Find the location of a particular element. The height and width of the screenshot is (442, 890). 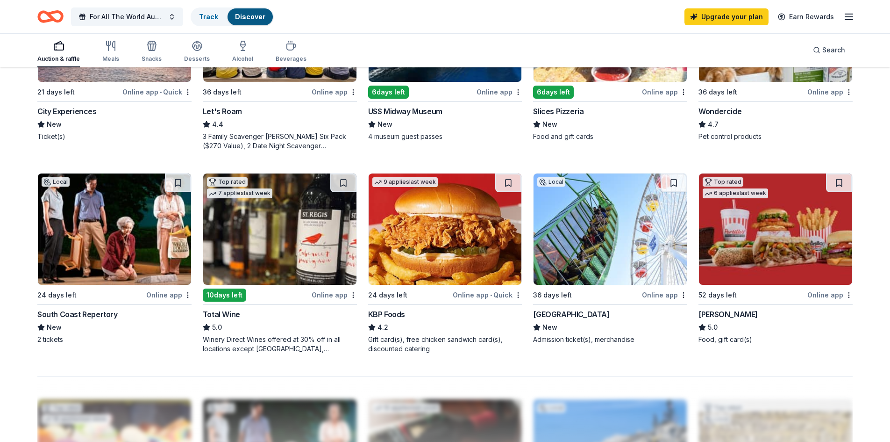

button: For All The World Auction Extravaganza is located at coordinates (127, 17).